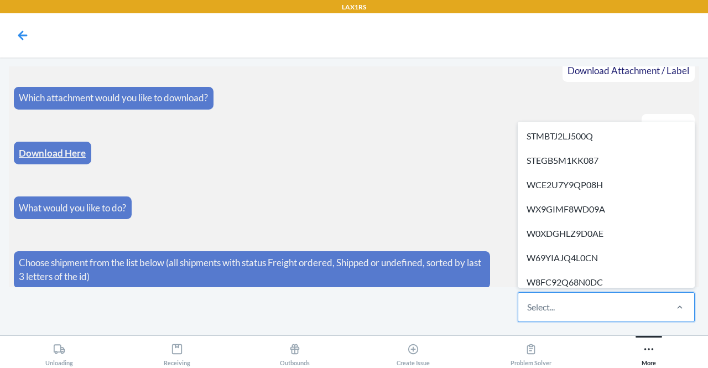 The width and height of the screenshot is (708, 368). I want to click on span: Download Attachment / Label, so click(628, 70).